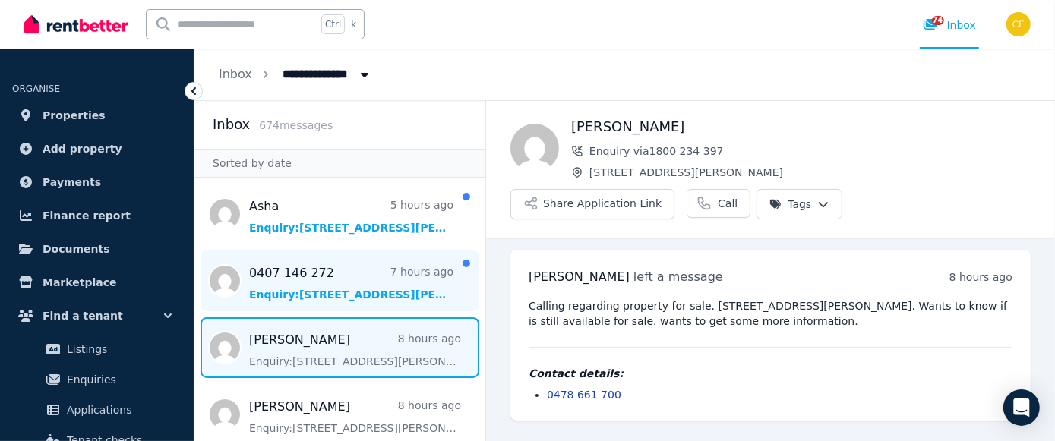 This screenshot has height=441, width=1055. What do you see at coordinates (938, 20) in the screenshot?
I see `span: 74` at bounding box center [938, 20].